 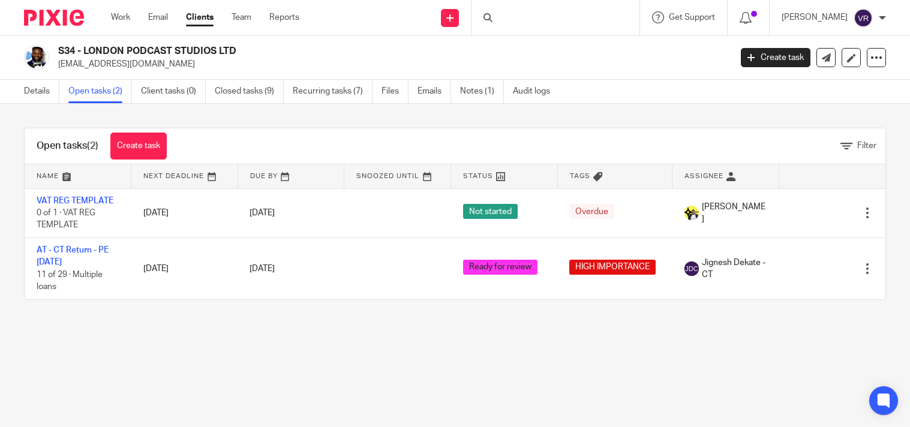 What do you see at coordinates (75, 201) in the screenshot?
I see `a: VAT REG TEMPLATE` at bounding box center [75, 201].